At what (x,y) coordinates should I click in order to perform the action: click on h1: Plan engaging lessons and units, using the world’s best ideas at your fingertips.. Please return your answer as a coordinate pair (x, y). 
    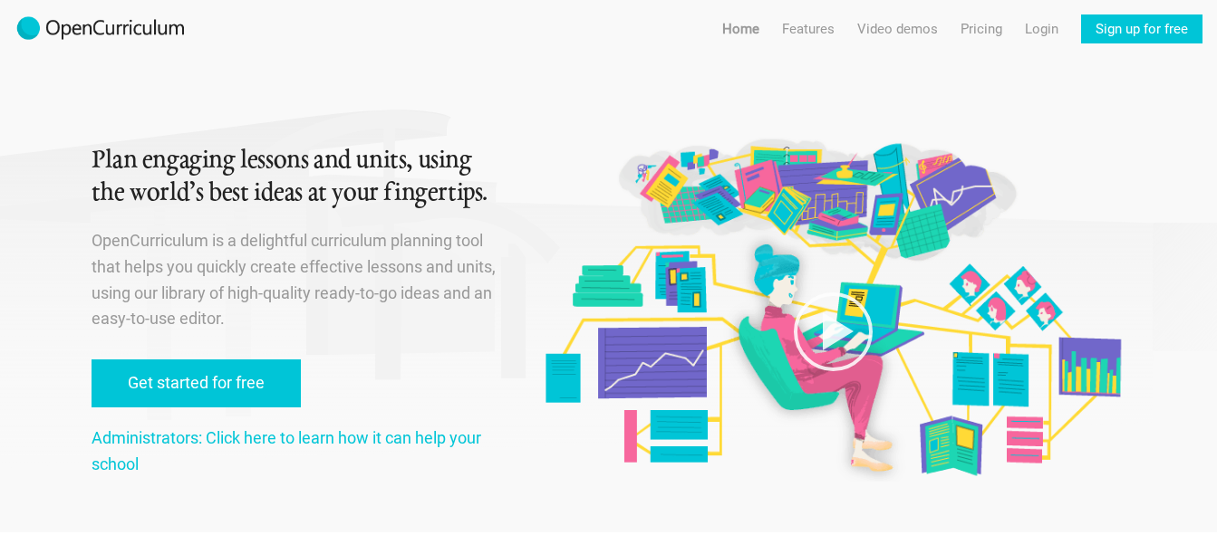
    Looking at the image, I should click on (294, 178).